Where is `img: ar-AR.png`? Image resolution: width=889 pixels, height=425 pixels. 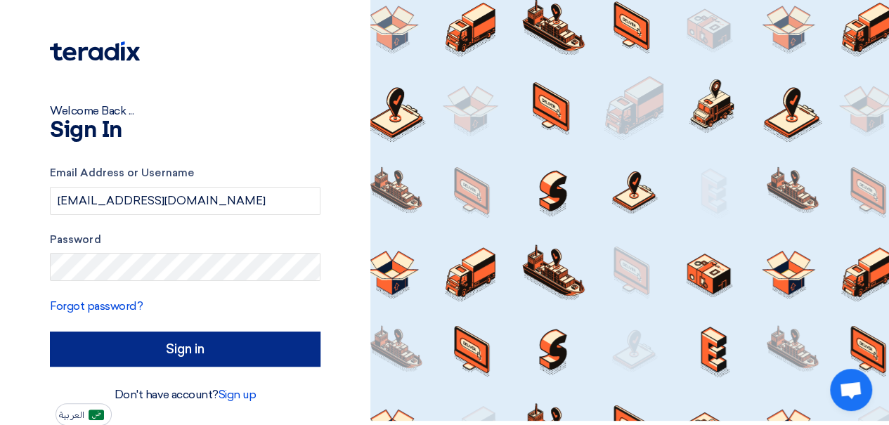
img: ar-AR.png is located at coordinates (96, 415).